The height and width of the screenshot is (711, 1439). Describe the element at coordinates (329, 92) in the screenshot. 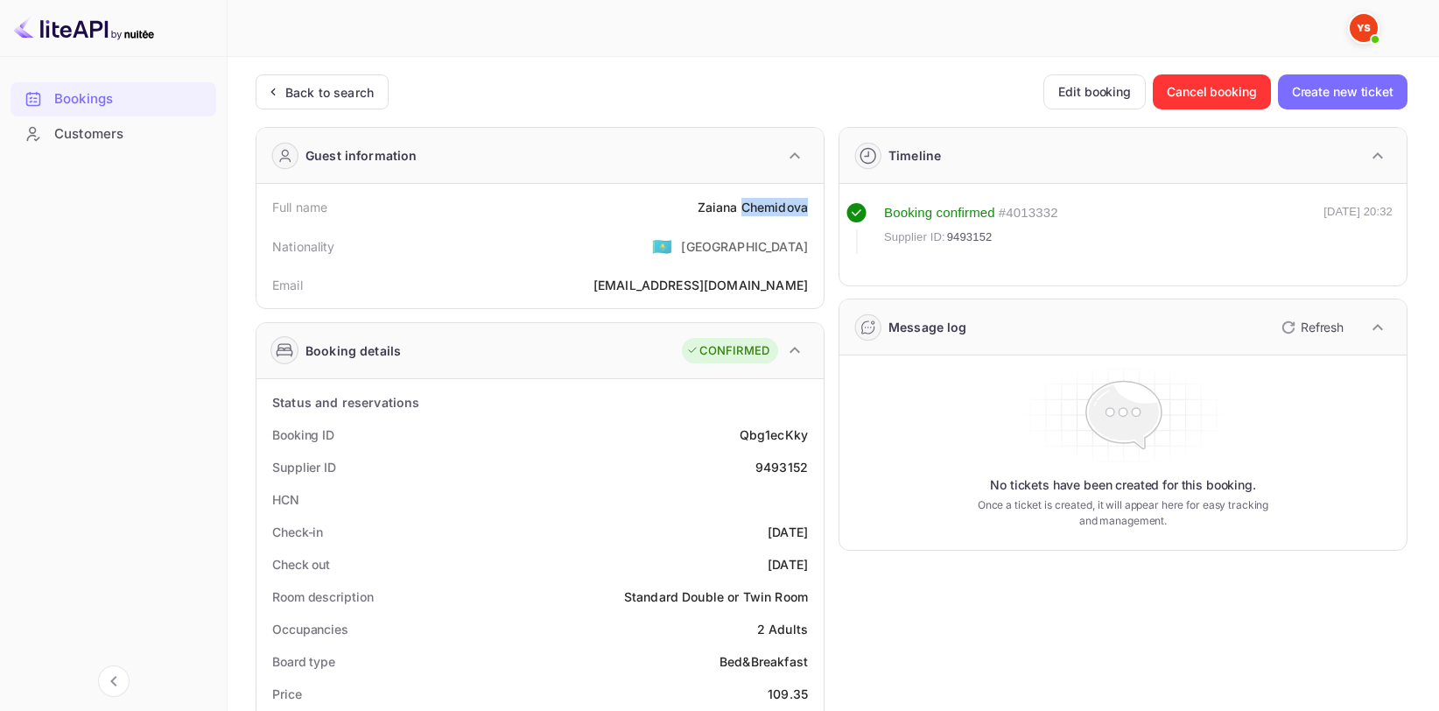

I see `div: Back to search` at that location.